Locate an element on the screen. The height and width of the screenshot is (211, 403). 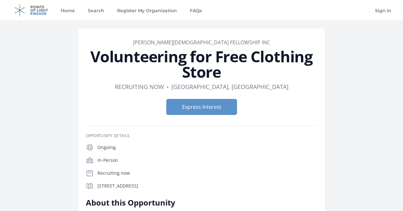
p: Recruiting now is located at coordinates (207, 173).